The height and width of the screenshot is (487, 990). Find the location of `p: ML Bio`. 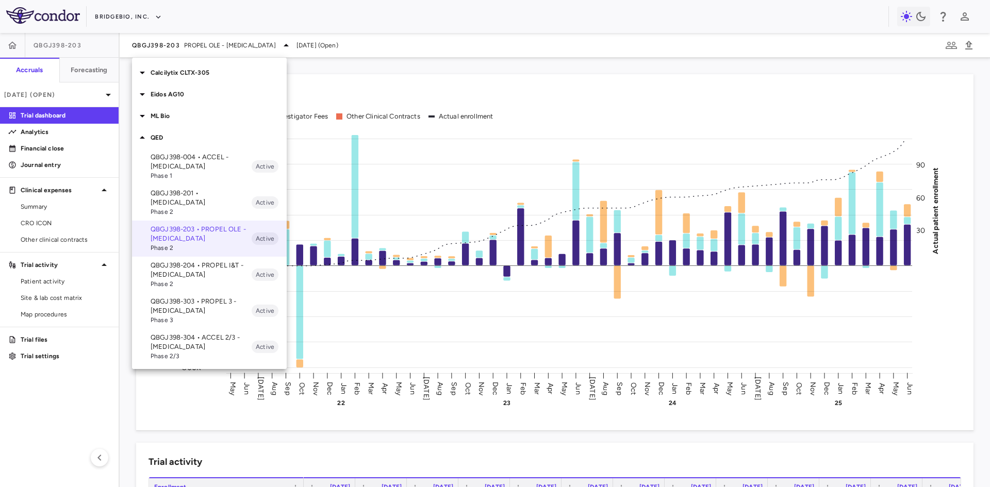

p: ML Bio is located at coordinates (219, 116).